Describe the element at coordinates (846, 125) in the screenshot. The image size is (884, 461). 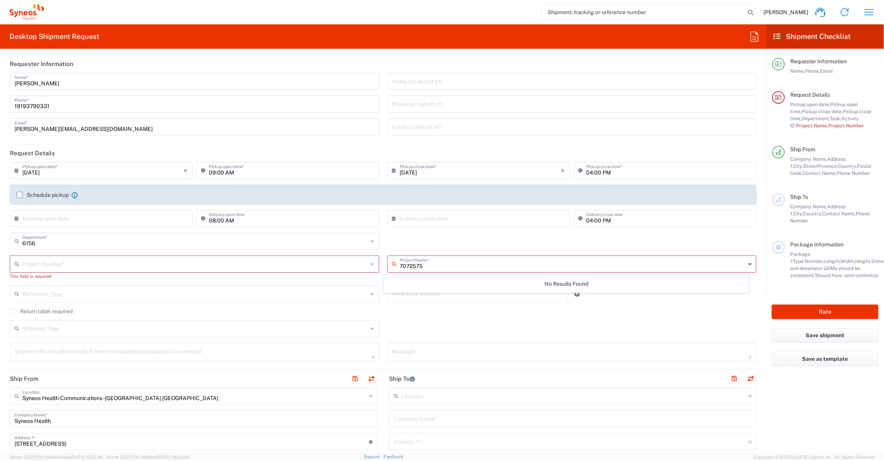
I see `span: Project Number` at that location.